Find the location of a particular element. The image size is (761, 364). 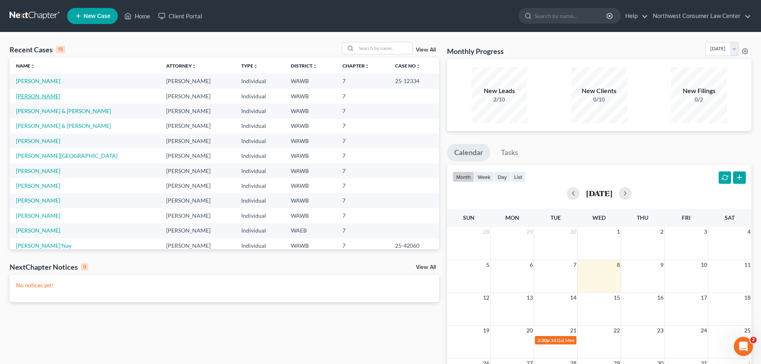

input: Search by name... is located at coordinates (384, 48).